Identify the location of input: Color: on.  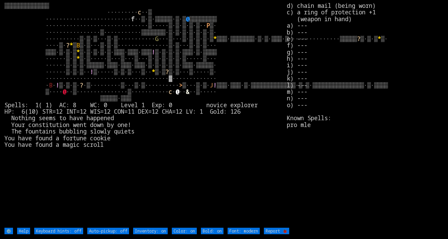
(184, 231).